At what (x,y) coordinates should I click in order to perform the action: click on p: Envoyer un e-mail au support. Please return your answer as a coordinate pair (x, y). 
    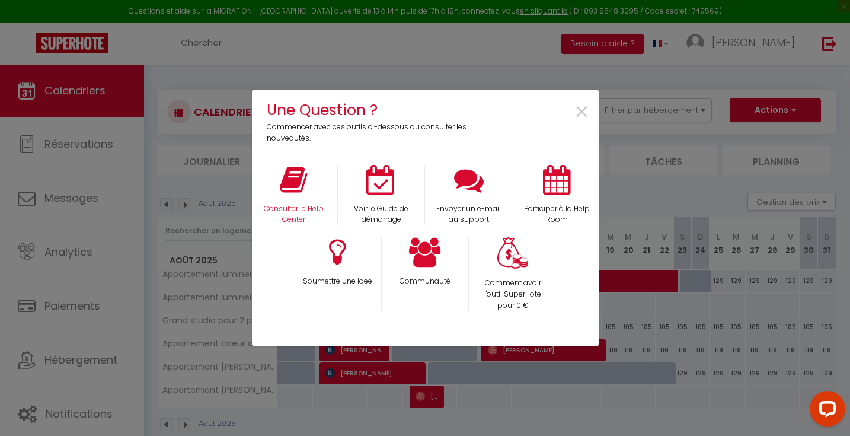
    Looking at the image, I should click on (469, 215).